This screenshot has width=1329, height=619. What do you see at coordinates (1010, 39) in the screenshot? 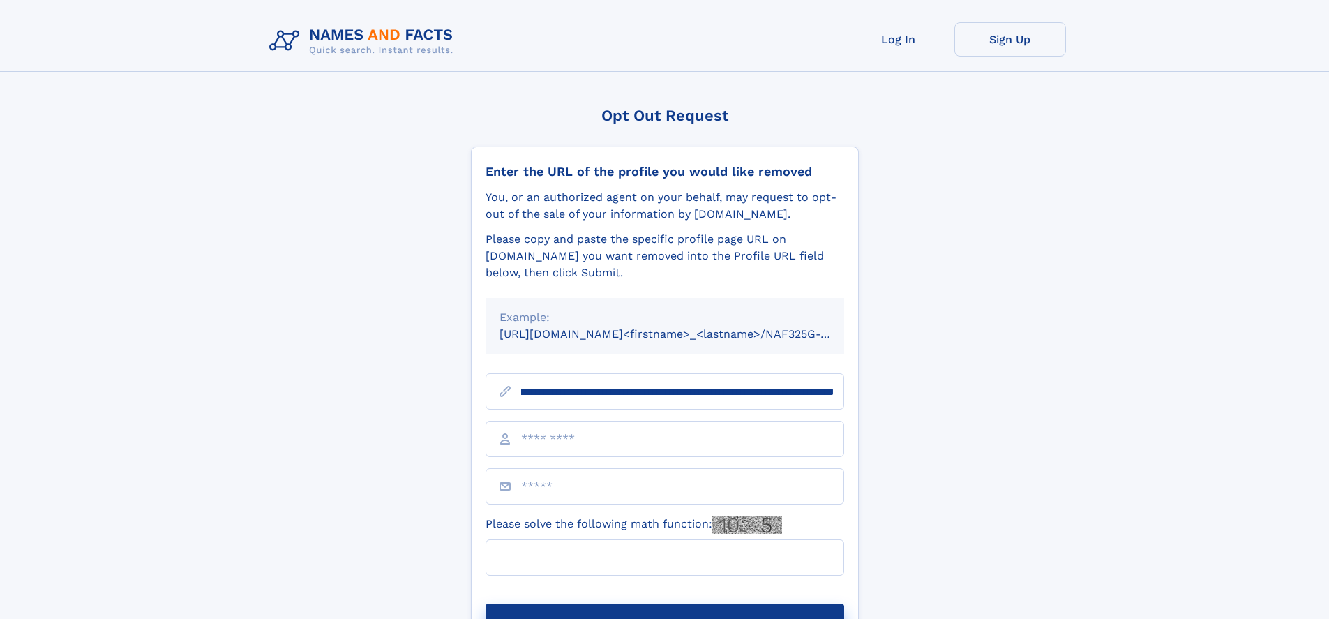
I see `a: Sign Up` at bounding box center [1010, 39].